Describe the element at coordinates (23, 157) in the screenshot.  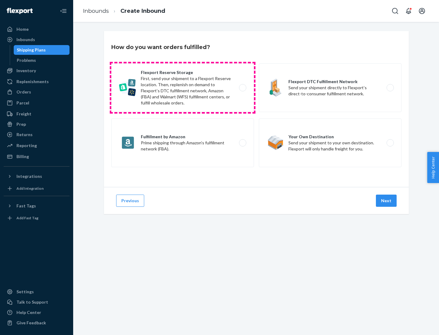
I see `div: Billing` at that location.